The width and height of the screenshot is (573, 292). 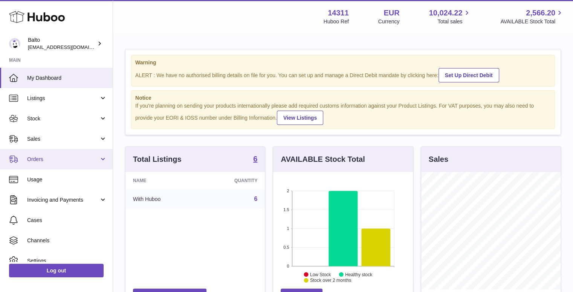 What do you see at coordinates (454, 21) in the screenshot?
I see `span: Total sales` at bounding box center [454, 21].